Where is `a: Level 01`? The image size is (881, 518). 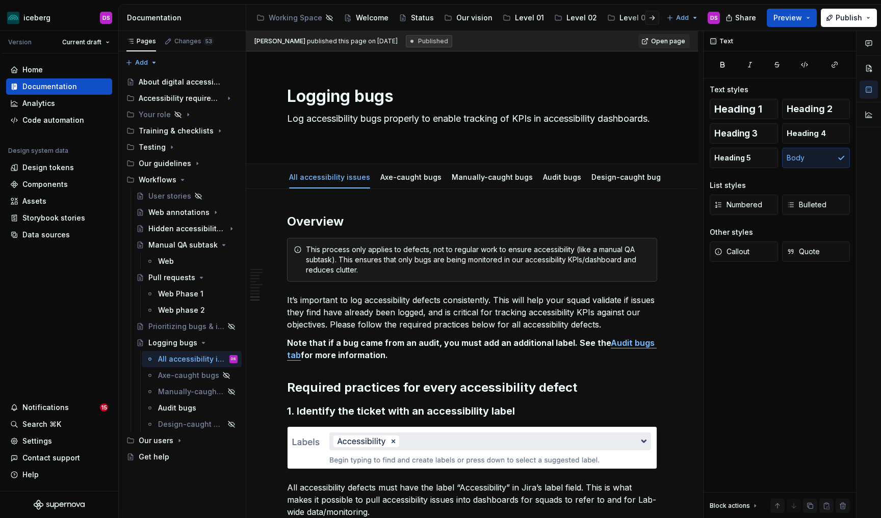
a: Level 01 is located at coordinates (523, 18).